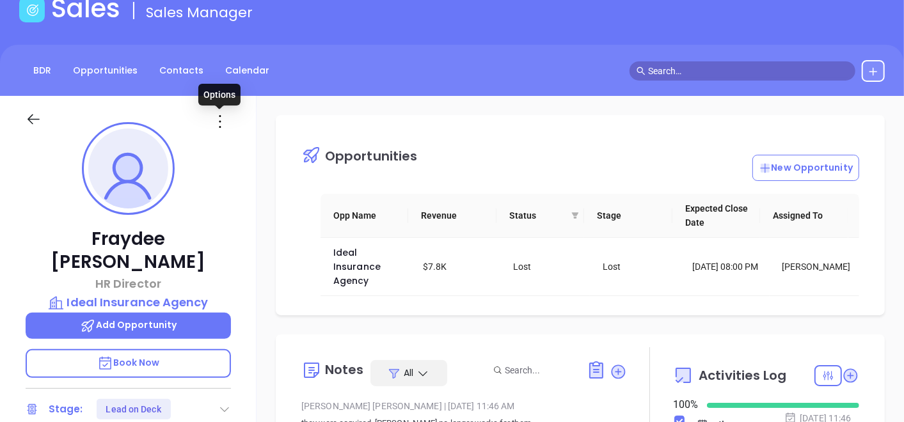  What do you see at coordinates (181, 70) in the screenshot?
I see `a: Contacts` at bounding box center [181, 70].